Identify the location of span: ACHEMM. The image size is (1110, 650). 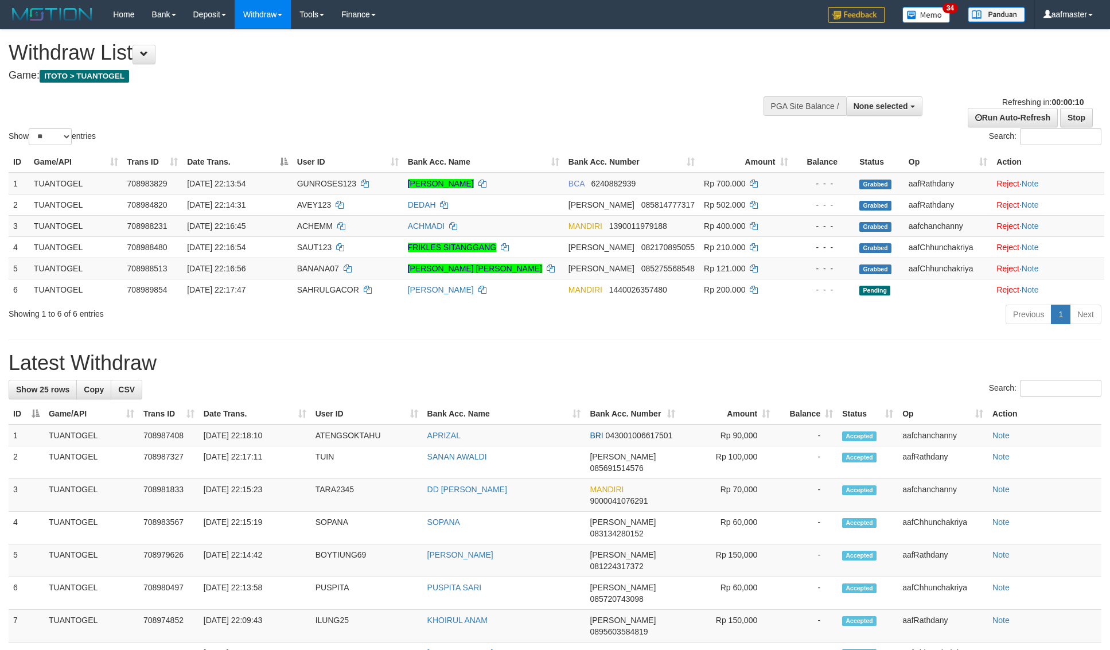
(315, 226).